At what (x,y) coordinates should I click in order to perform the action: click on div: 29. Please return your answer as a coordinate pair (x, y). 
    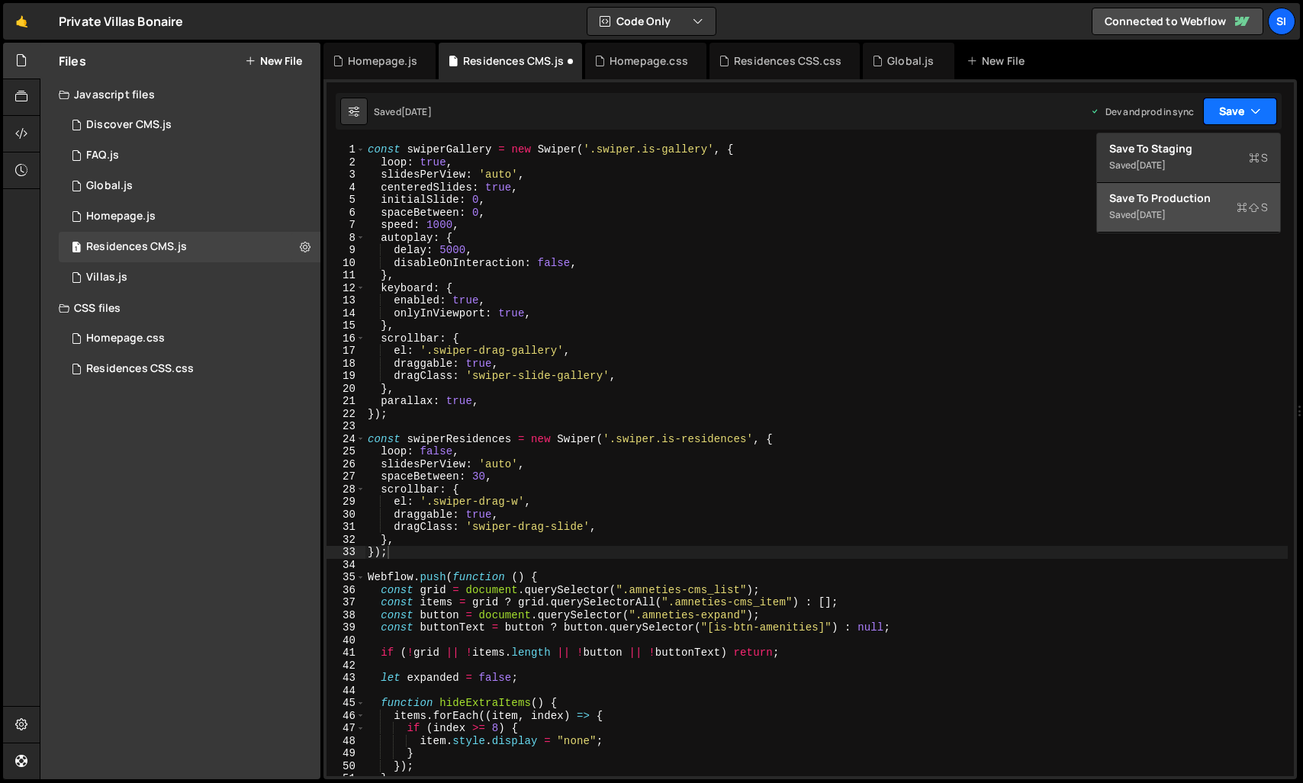
    Looking at the image, I should click on (346, 502).